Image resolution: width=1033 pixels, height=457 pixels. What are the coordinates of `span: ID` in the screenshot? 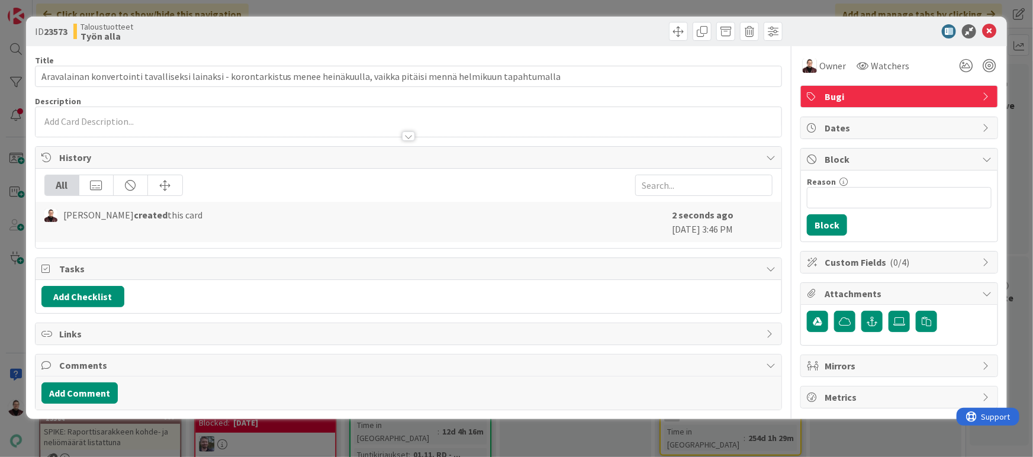 It's located at (51, 31).